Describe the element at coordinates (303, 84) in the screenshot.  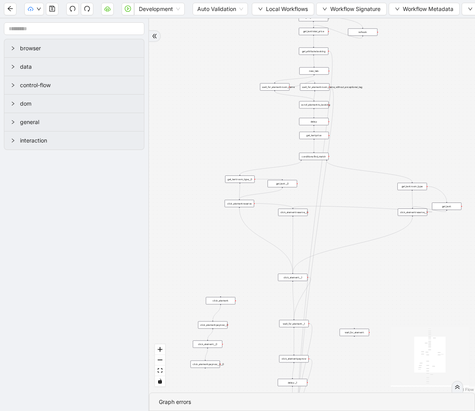
I see `g: Edge from wait_for_element:room_name to wait_for_element:room_name_without_exceptional_tag` at that location.